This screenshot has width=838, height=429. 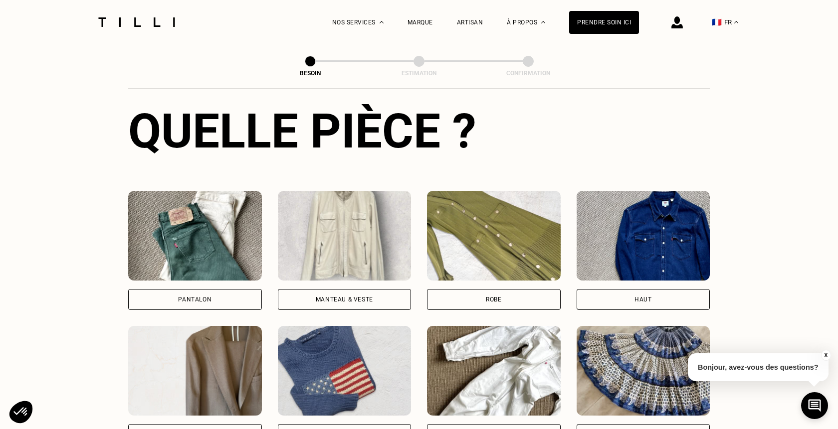 What do you see at coordinates (345, 236) in the screenshot?
I see `img: Tilli retouche votre Manteau & Veste` at bounding box center [345, 236].